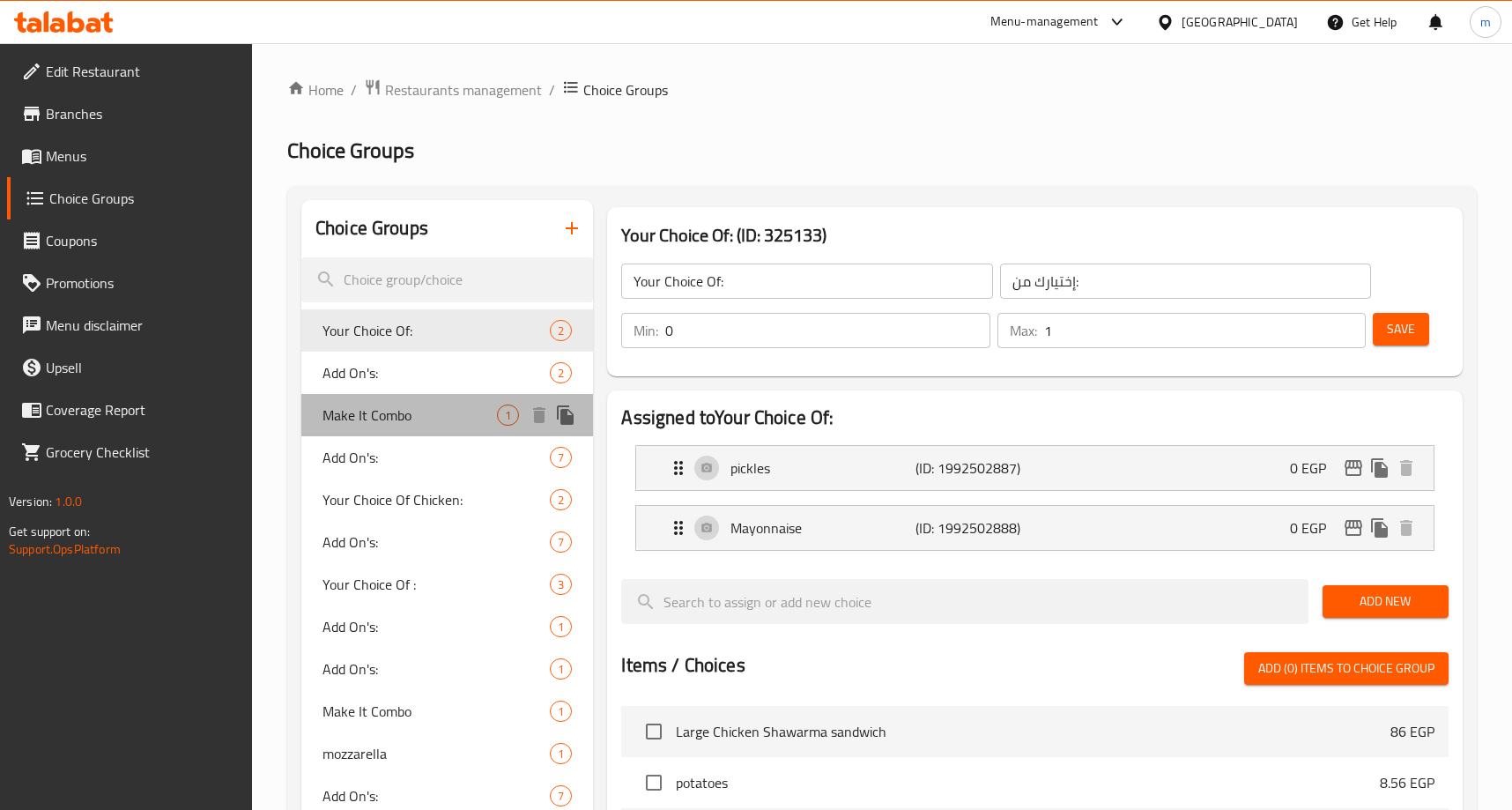  Describe the element at coordinates (50, 531) in the screenshot. I see `span: Get support on:` at that location.